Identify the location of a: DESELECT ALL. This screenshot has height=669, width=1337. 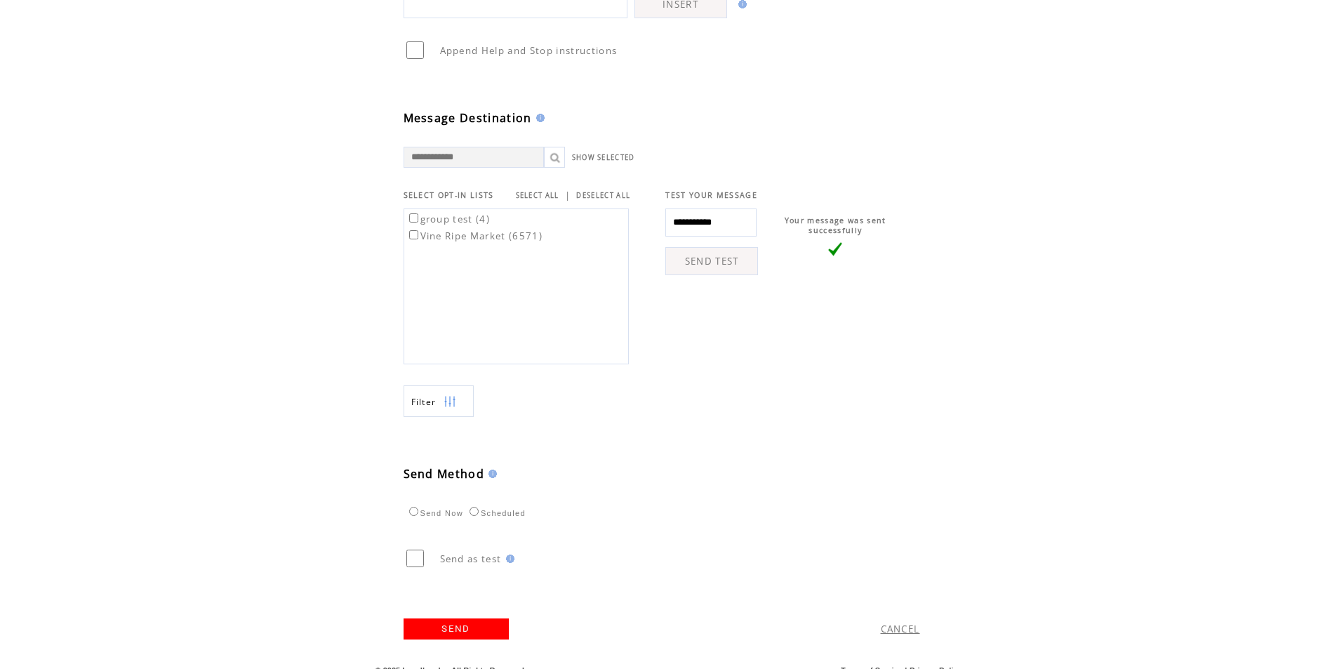
(603, 195).